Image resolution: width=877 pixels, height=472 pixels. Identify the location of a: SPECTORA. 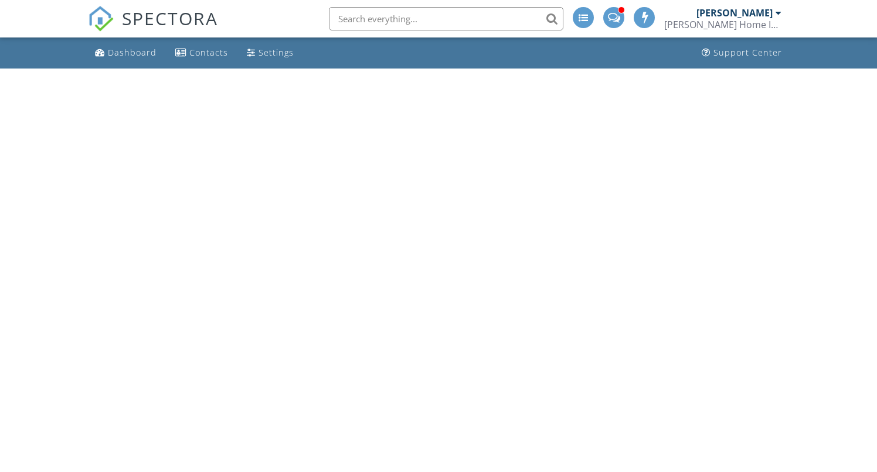
(153, 28).